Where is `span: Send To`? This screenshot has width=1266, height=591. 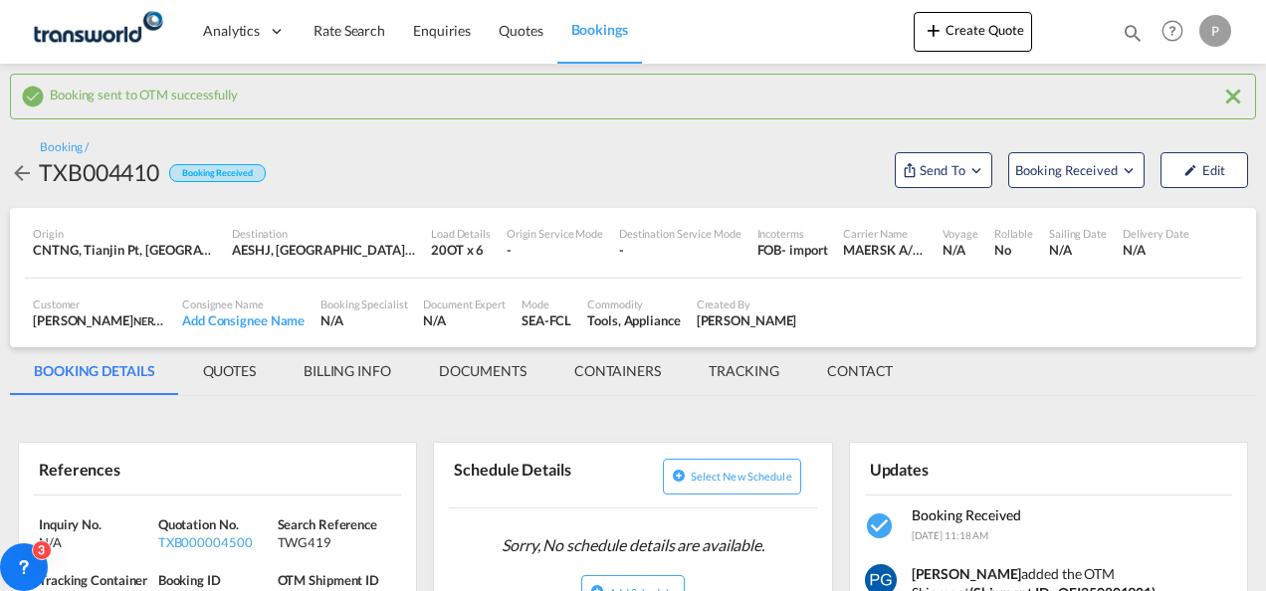
span: Send To is located at coordinates (942, 170).